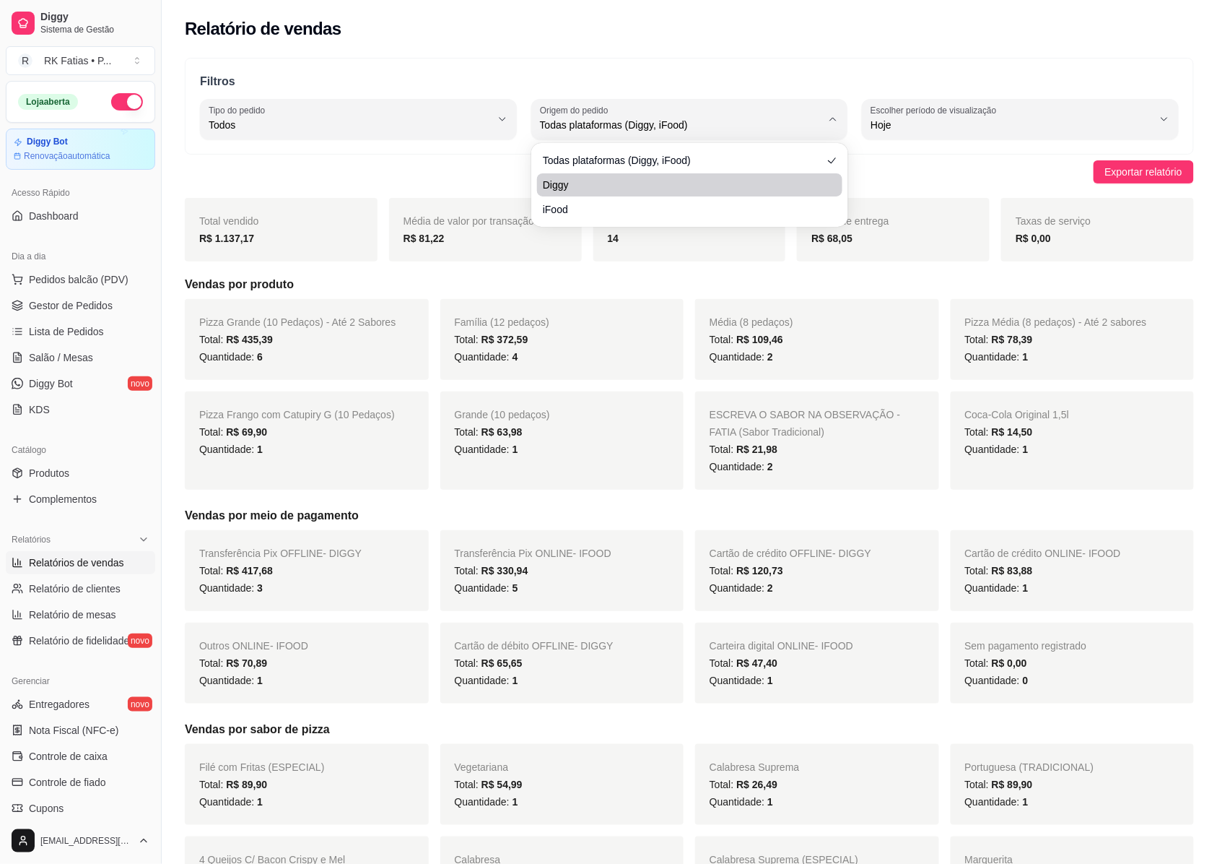 This screenshot has width=1217, height=864. I want to click on span: R$ 417,68, so click(249, 570).